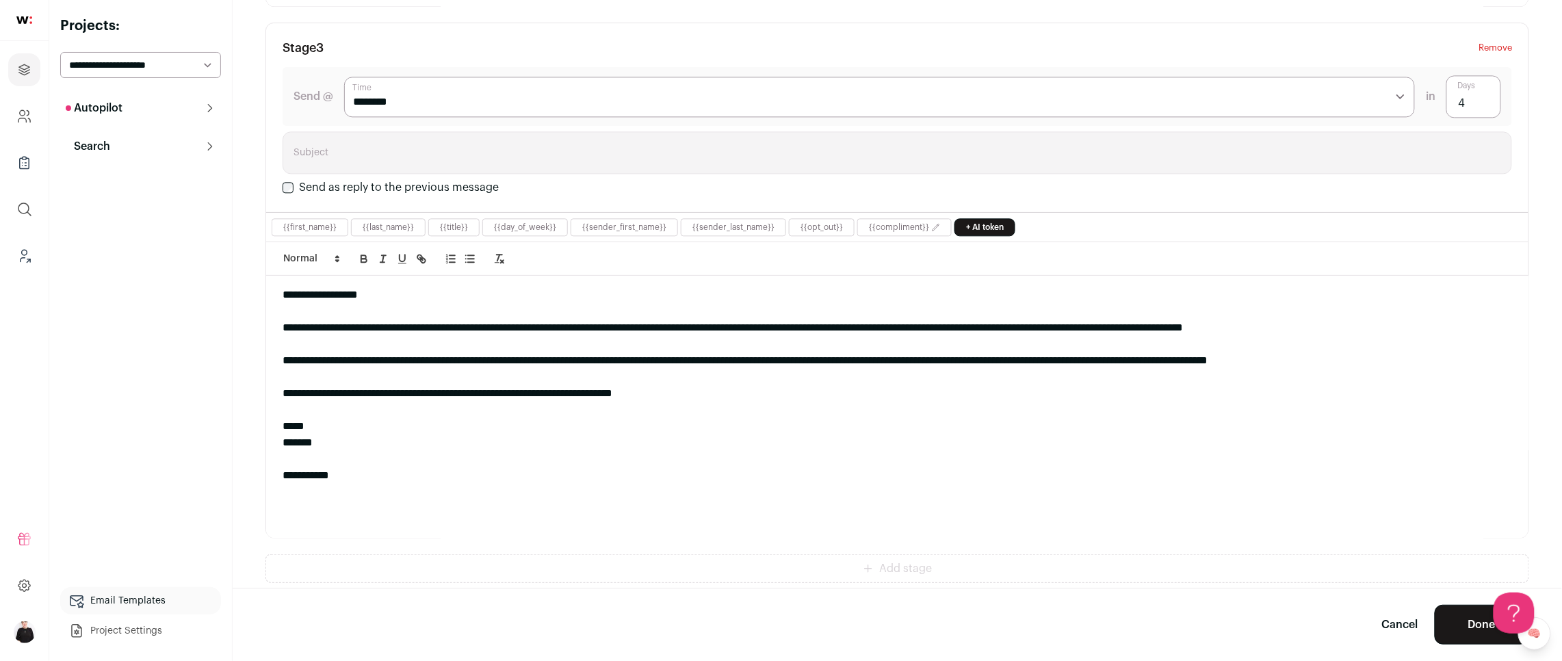  Describe the element at coordinates (88, 146) in the screenshot. I see `p: Search` at that location.